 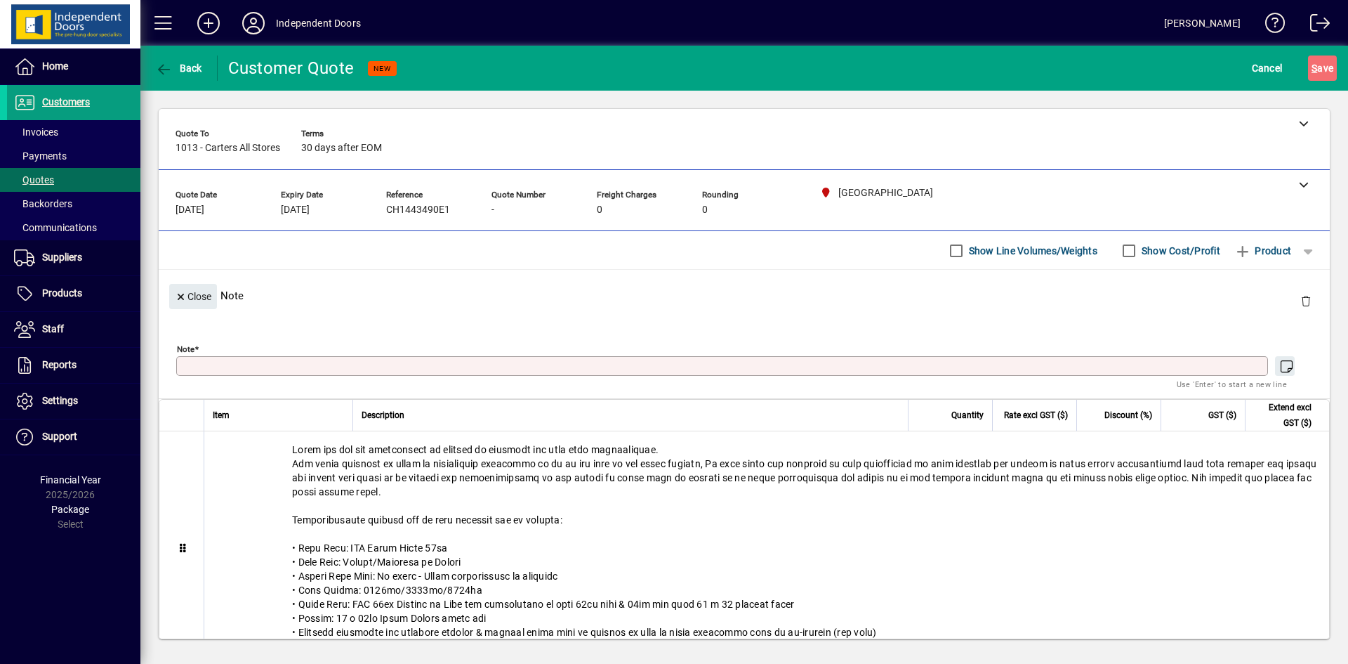 What do you see at coordinates (74, 180) in the screenshot?
I see `a: Quotes` at bounding box center [74, 180].